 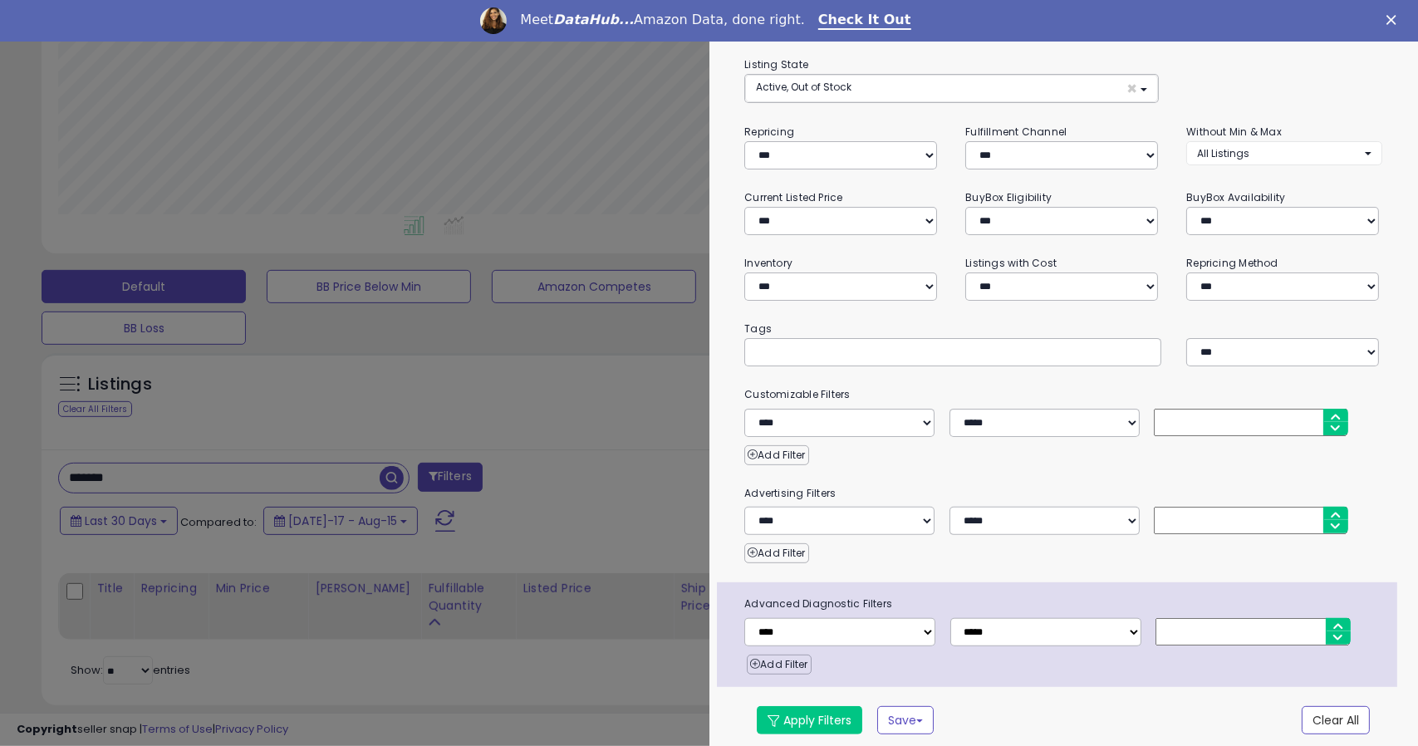 What do you see at coordinates (1008, 197) in the screenshot?
I see `small: BuyBox Eligibility` at bounding box center [1008, 197].